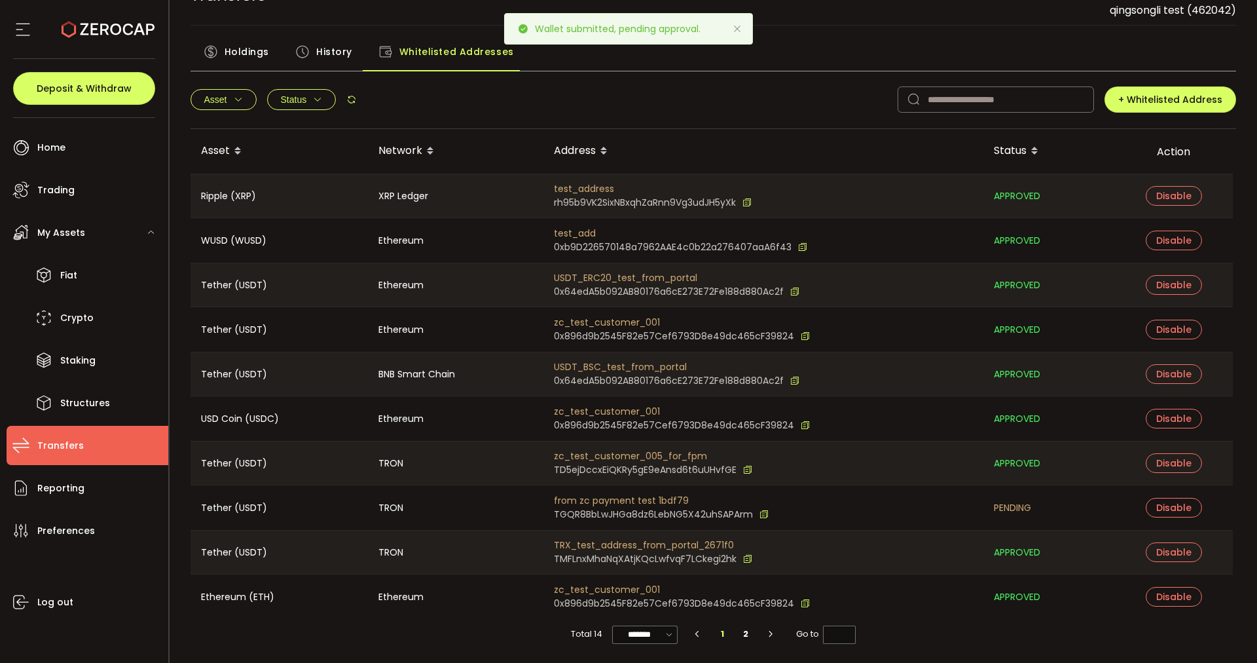  What do you see at coordinates (334, 52) in the screenshot?
I see `span: History` at bounding box center [334, 52].